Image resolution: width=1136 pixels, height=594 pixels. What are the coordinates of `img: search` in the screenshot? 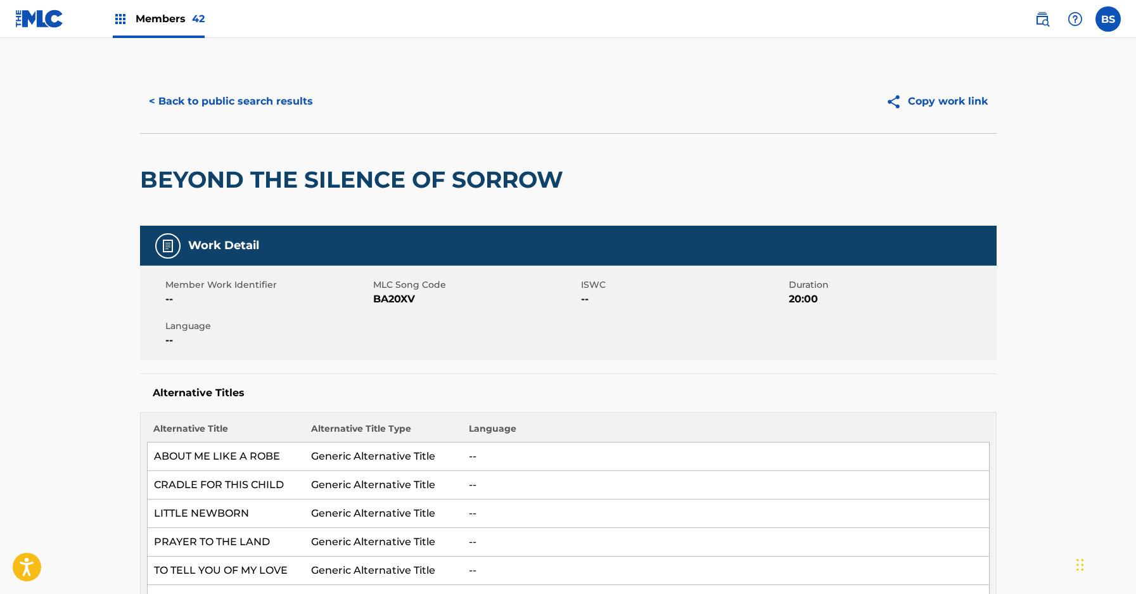 It's located at (1043, 19).